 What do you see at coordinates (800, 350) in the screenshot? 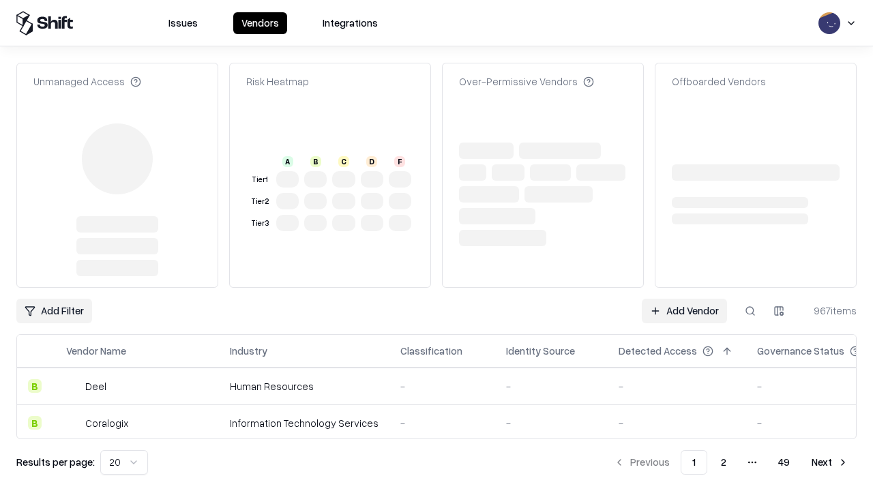
I see `div: Governance Status` at bounding box center [800, 350].